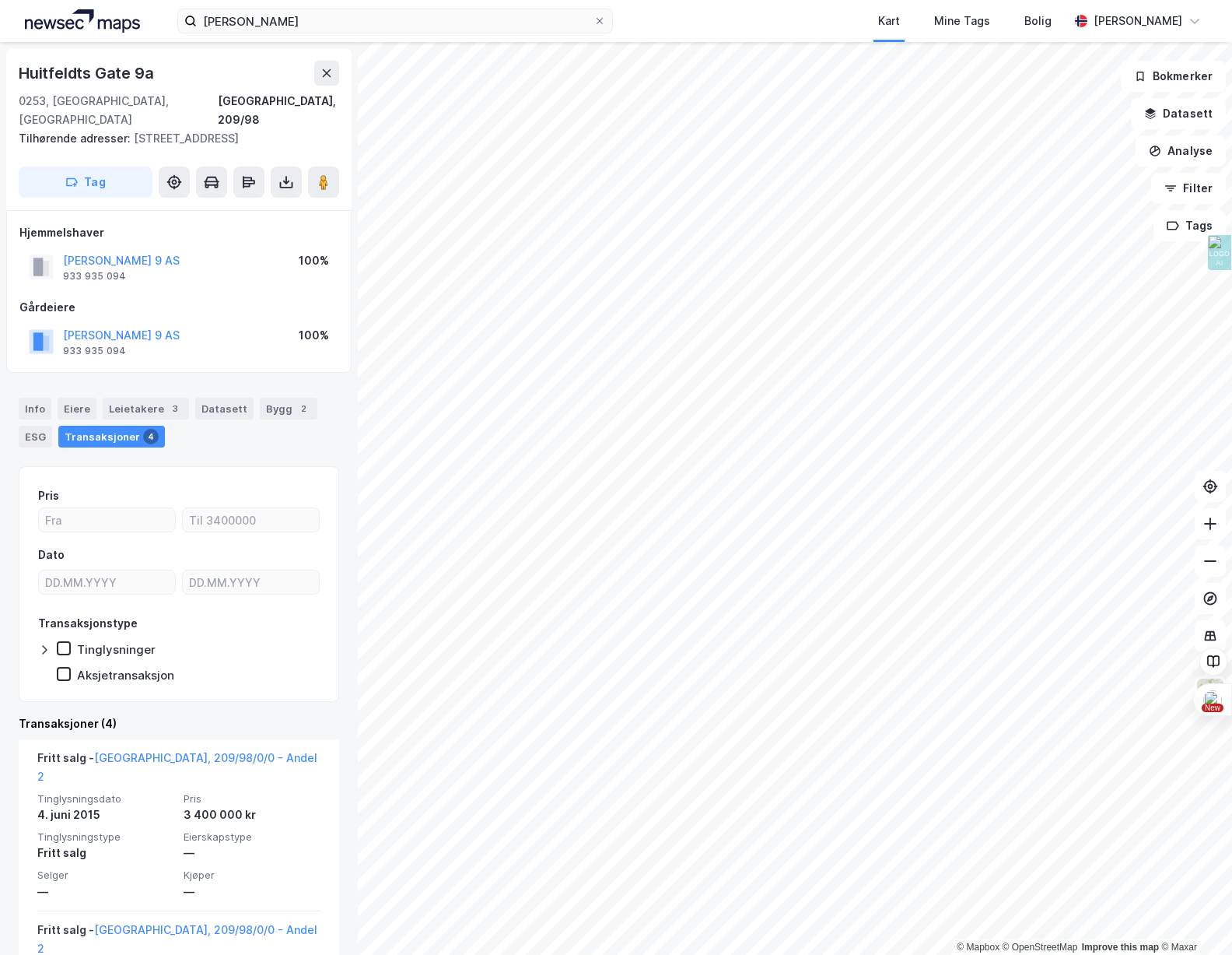  I want to click on div: Bygg, so click(289, 409).